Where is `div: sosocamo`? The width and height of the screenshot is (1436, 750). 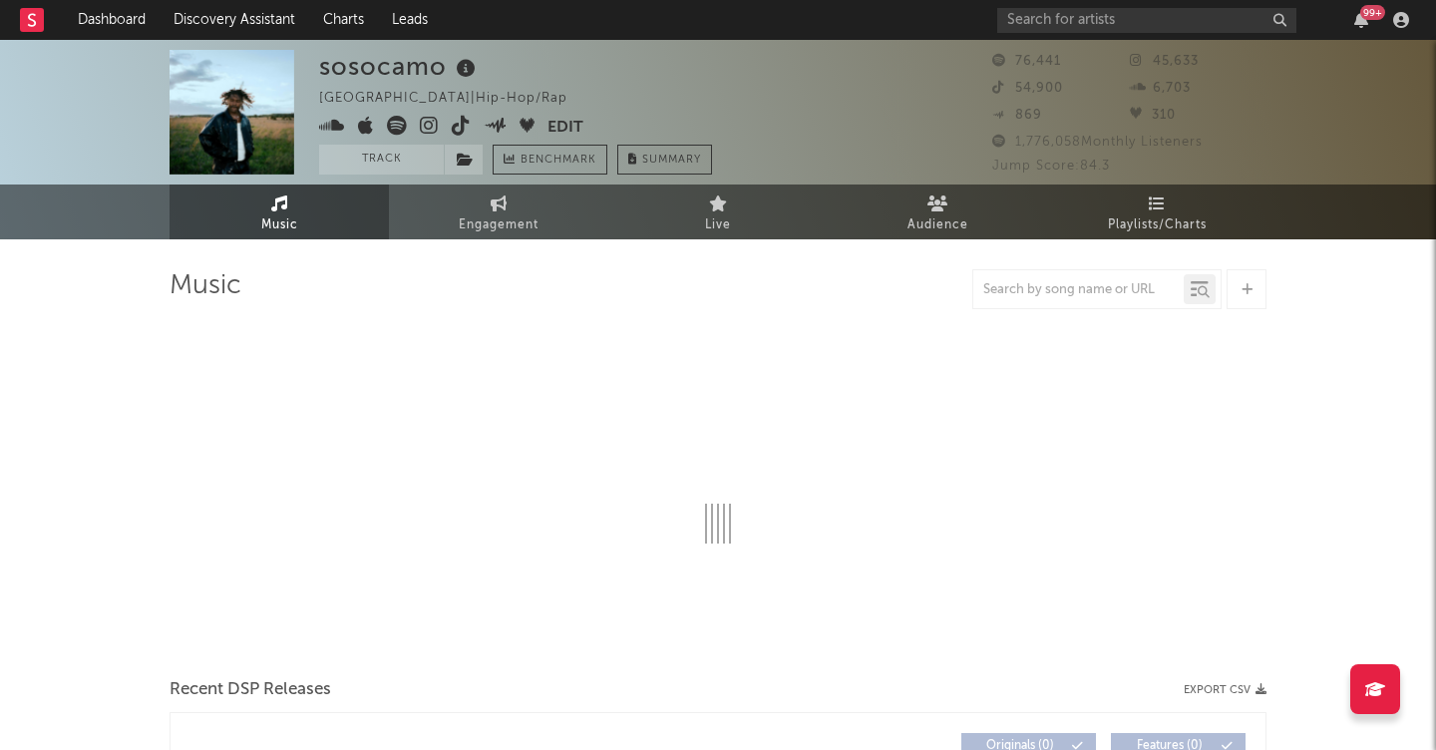
div: sosocamo is located at coordinates (400, 66).